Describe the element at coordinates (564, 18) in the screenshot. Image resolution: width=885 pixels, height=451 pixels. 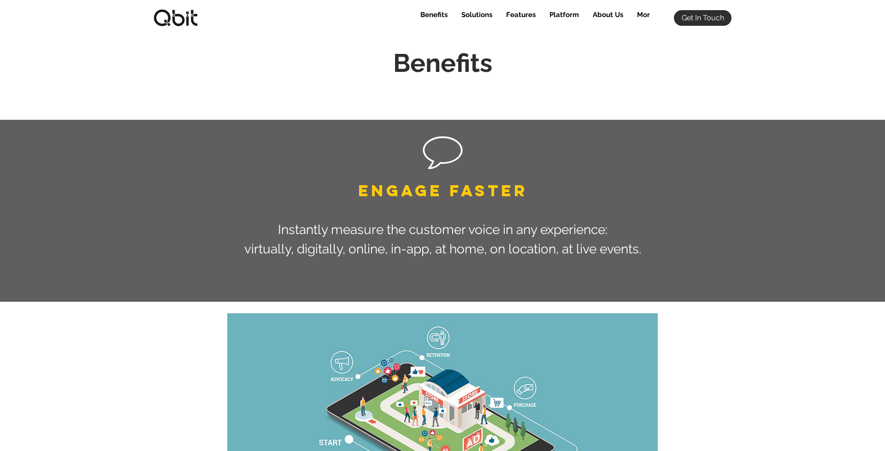
I see `div: Platform` at that location.